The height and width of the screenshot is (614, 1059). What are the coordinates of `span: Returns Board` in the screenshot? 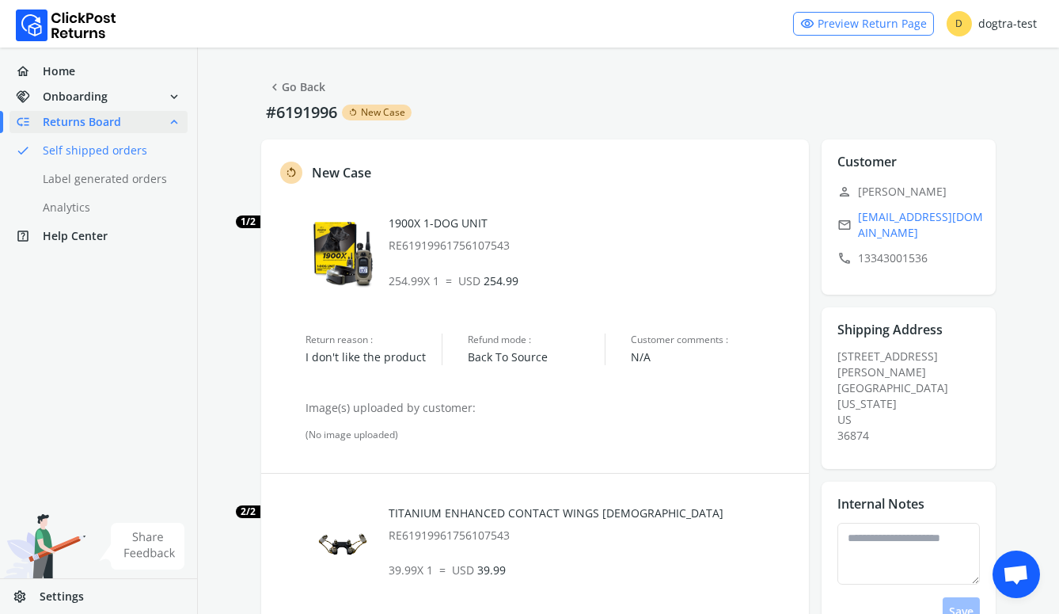 It's located at (82, 122).